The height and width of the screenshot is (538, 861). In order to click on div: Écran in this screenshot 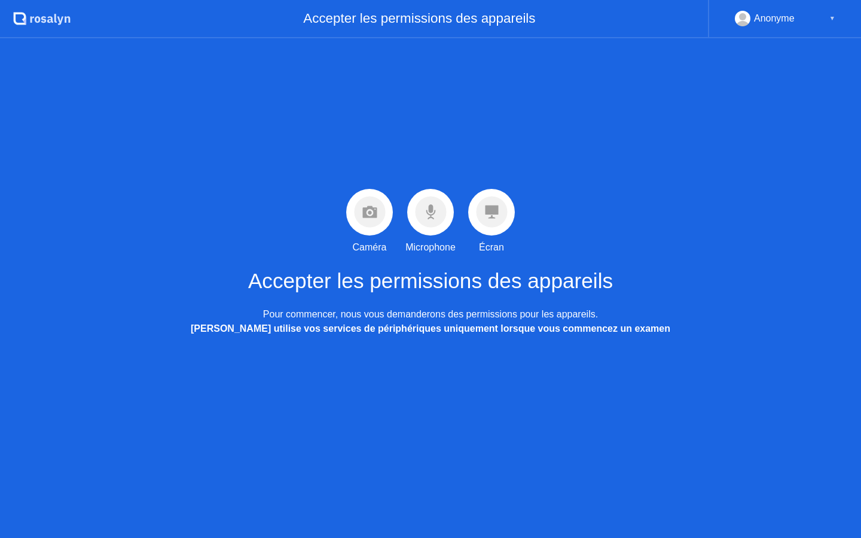, I will do `click(491, 248)`.